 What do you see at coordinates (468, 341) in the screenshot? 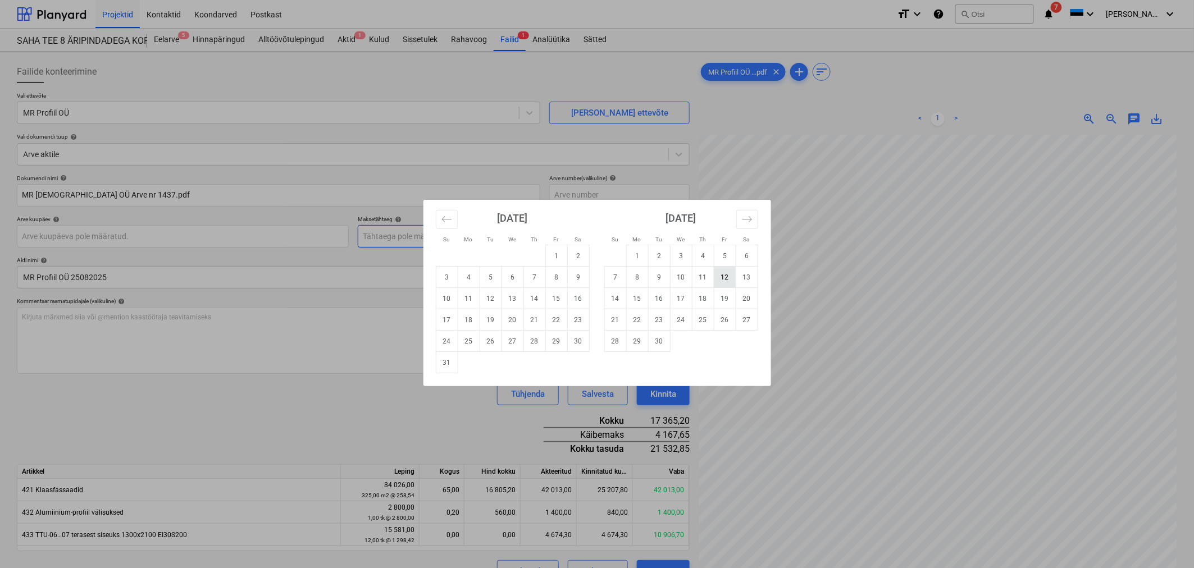
I see `td: Monday, August 25, 2025` at bounding box center [468, 341].